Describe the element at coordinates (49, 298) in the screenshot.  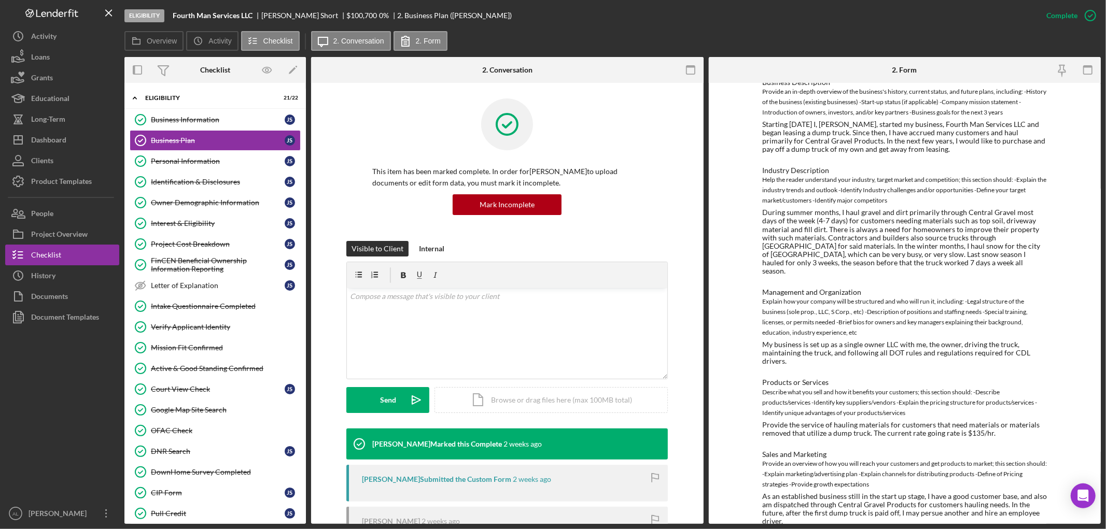
I see `div: Documents` at that location.